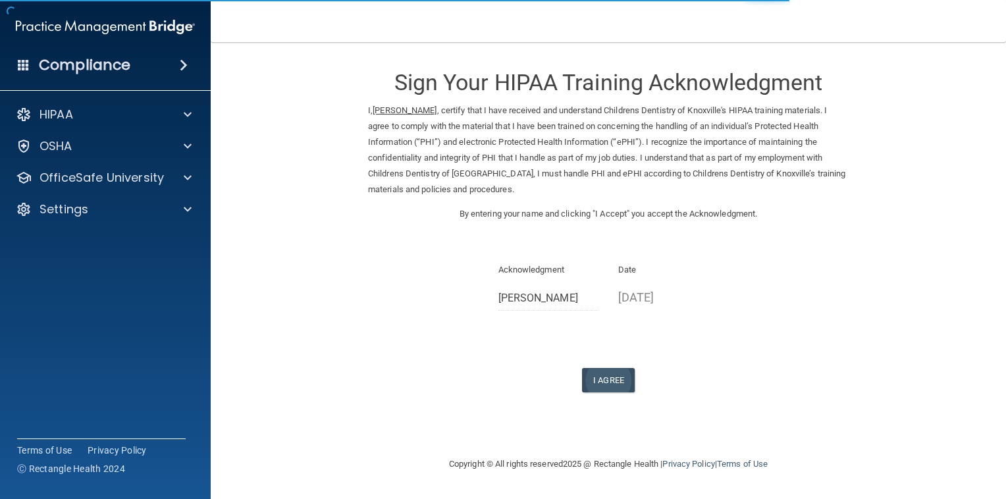  I want to click on p: Date, so click(668, 270).